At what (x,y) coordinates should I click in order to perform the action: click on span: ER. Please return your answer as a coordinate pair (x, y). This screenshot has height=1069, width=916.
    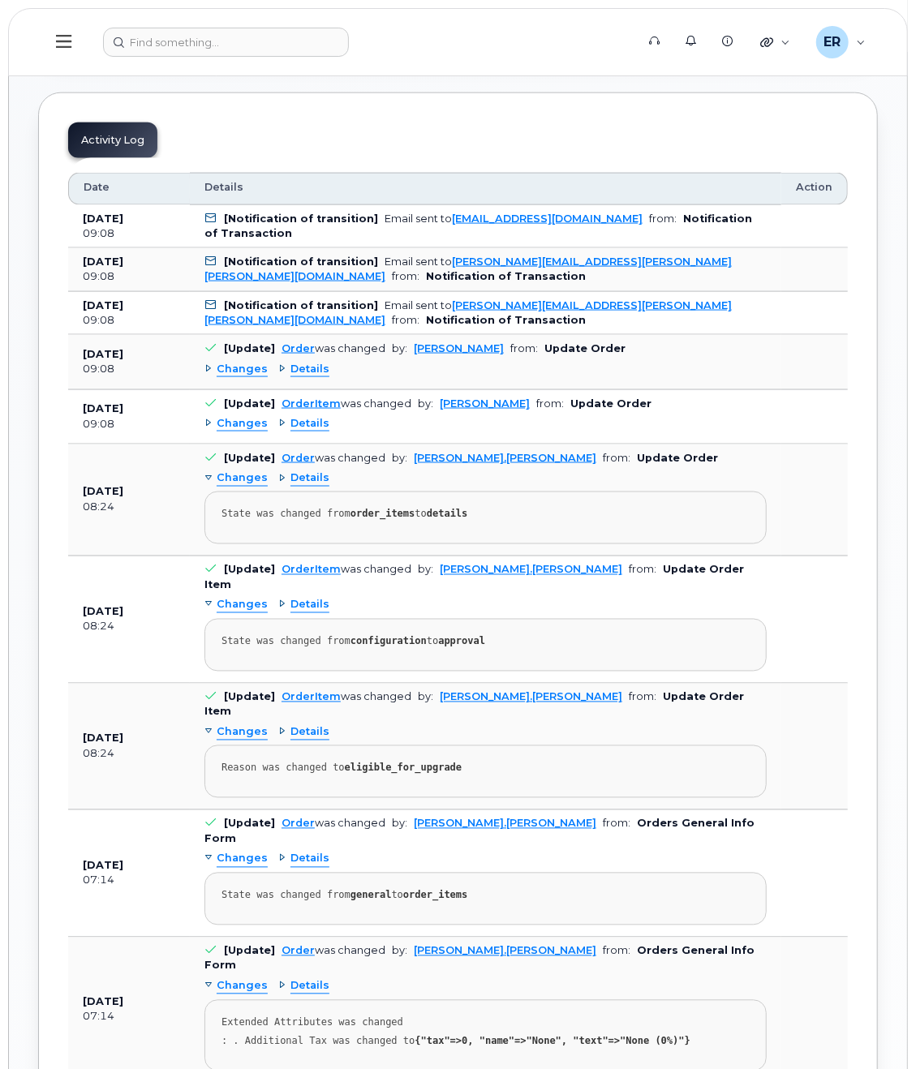
    Looking at the image, I should click on (832, 42).